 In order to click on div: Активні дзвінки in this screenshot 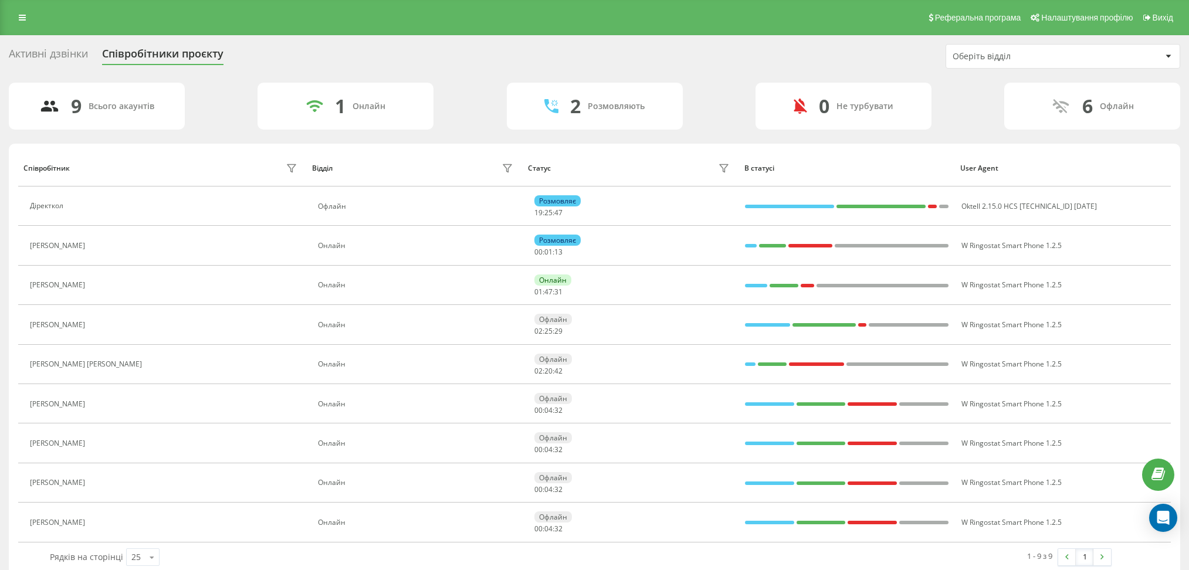, I will do `click(48, 56)`.